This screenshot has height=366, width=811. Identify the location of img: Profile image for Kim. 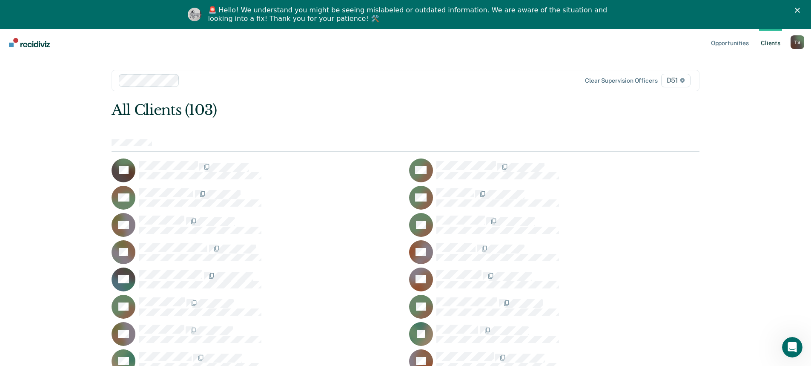
(195, 14).